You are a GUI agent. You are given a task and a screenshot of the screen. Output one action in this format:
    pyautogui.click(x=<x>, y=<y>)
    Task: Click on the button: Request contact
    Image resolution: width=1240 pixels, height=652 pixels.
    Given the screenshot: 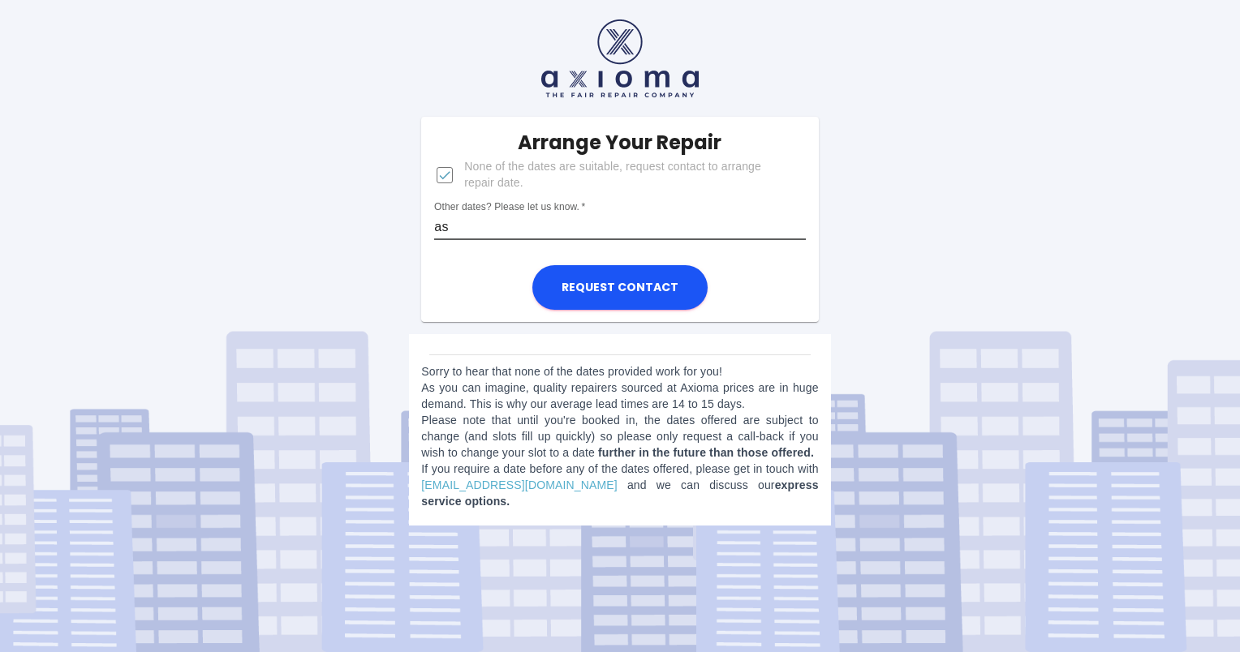 What is the action you would take?
    pyautogui.click(x=620, y=287)
    